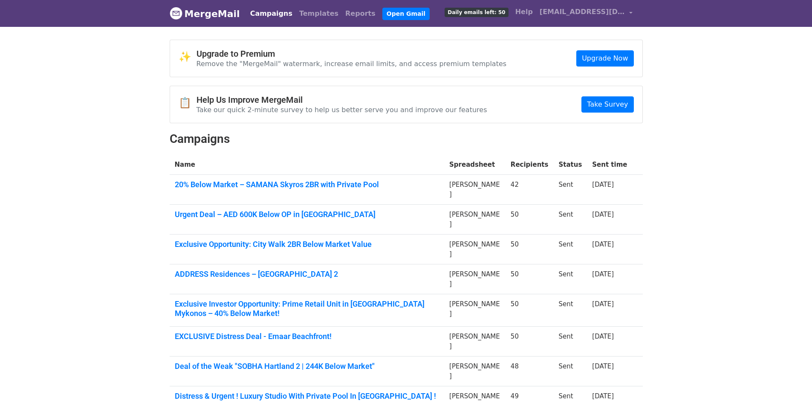 Image resolution: width=812 pixels, height=403 pixels. What do you see at coordinates (476, 12) in the screenshot?
I see `a: Daily emails left: 50` at bounding box center [476, 12].